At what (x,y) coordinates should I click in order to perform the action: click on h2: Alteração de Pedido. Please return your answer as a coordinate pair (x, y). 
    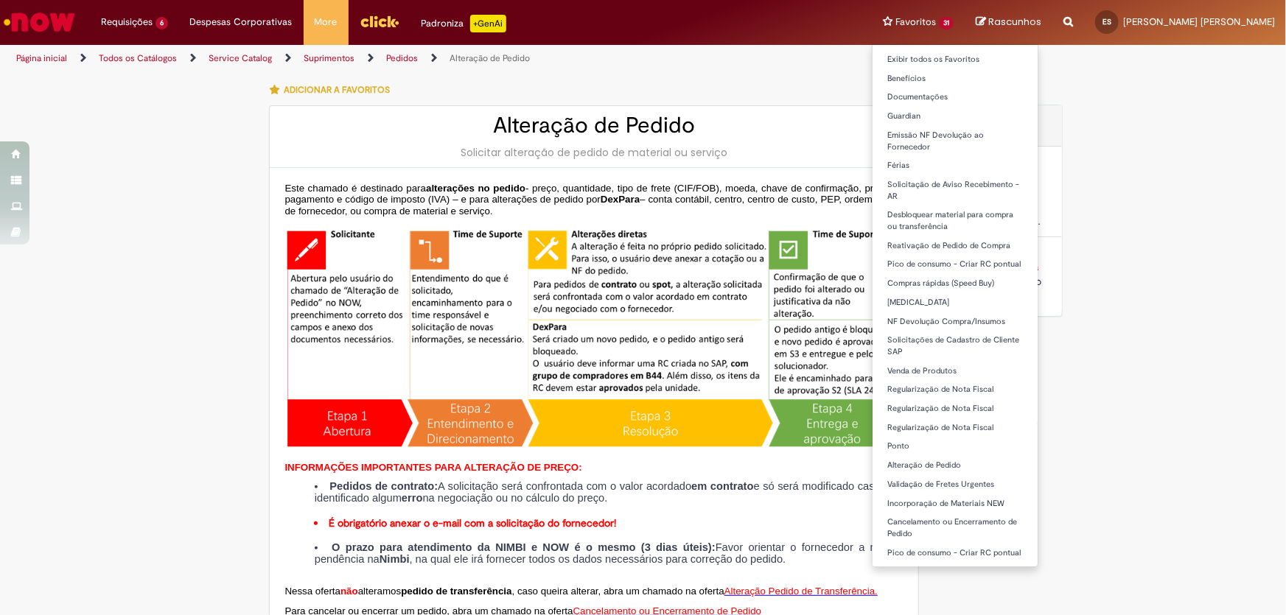
    Looking at the image, I should click on (594, 125).